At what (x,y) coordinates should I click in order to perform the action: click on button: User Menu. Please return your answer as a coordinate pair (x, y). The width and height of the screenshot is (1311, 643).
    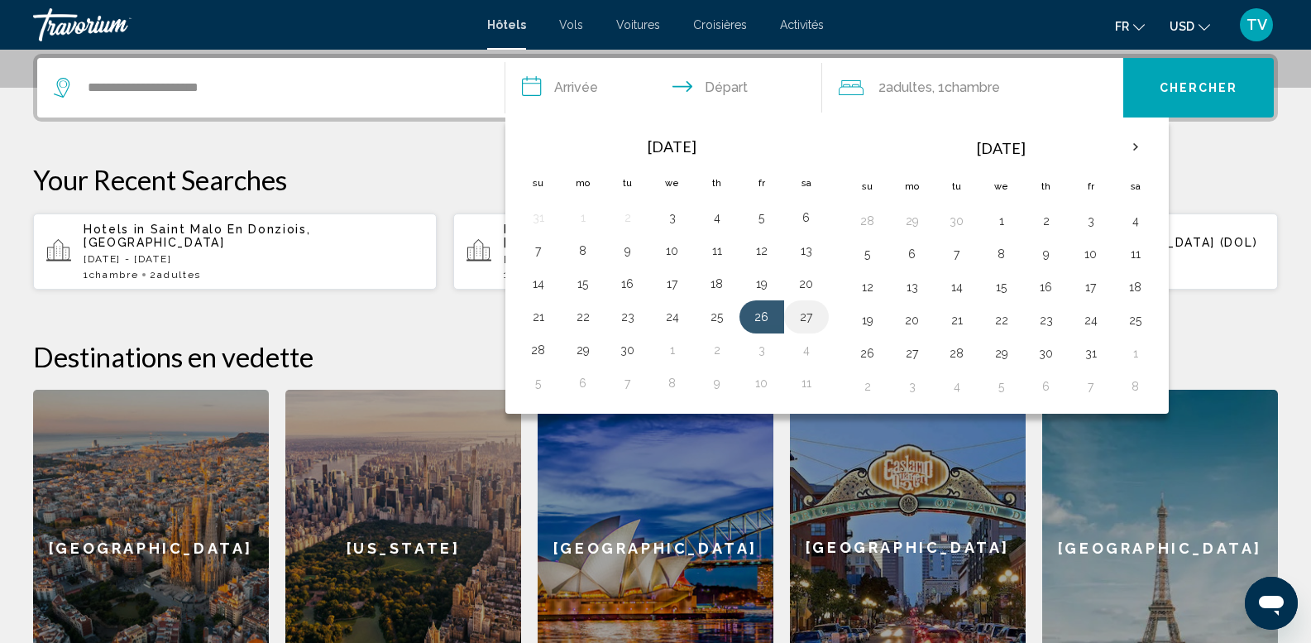
    Looking at the image, I should click on (1257, 25).